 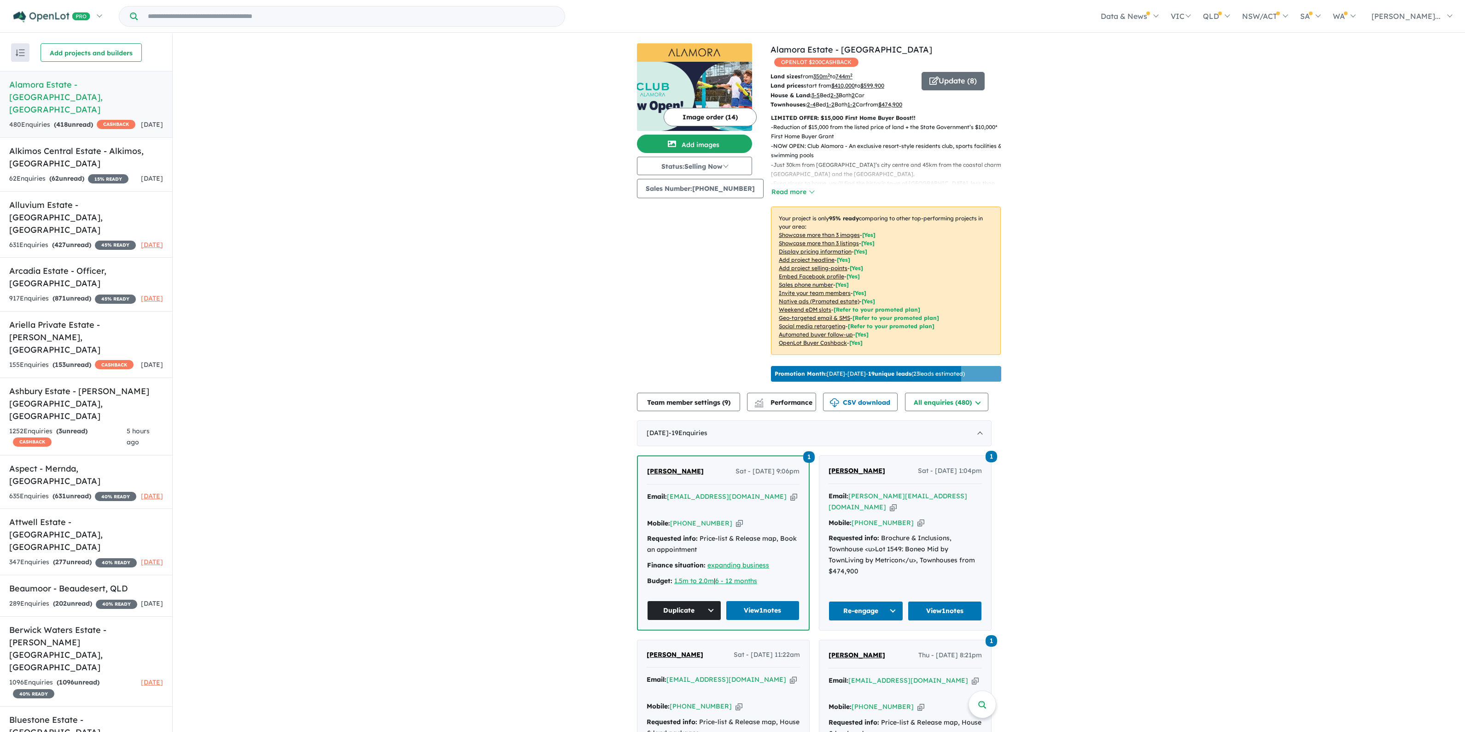 I want to click on p: from, so click(x=843, y=76).